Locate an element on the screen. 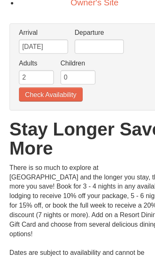 The width and height of the screenshot is (155, 259). label: Children is located at coordinates (68, 55).